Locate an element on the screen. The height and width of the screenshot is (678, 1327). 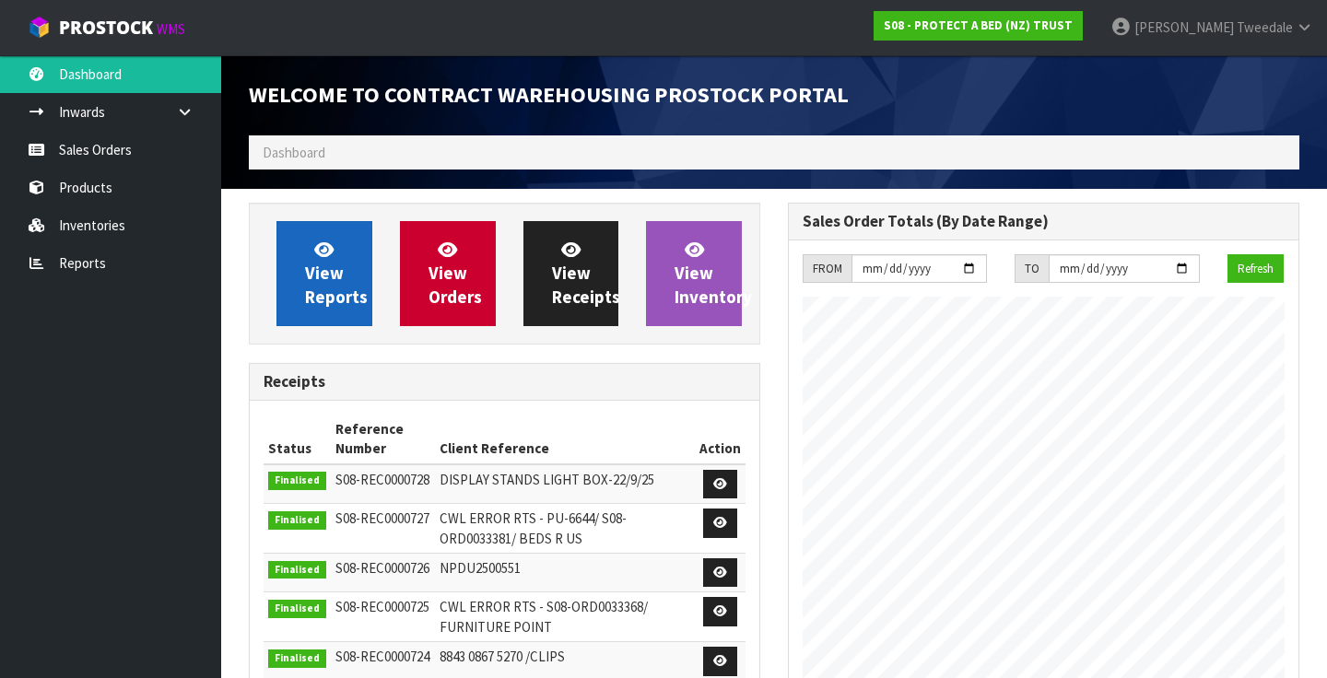
span: NPDU2500551 is located at coordinates (480, 568).